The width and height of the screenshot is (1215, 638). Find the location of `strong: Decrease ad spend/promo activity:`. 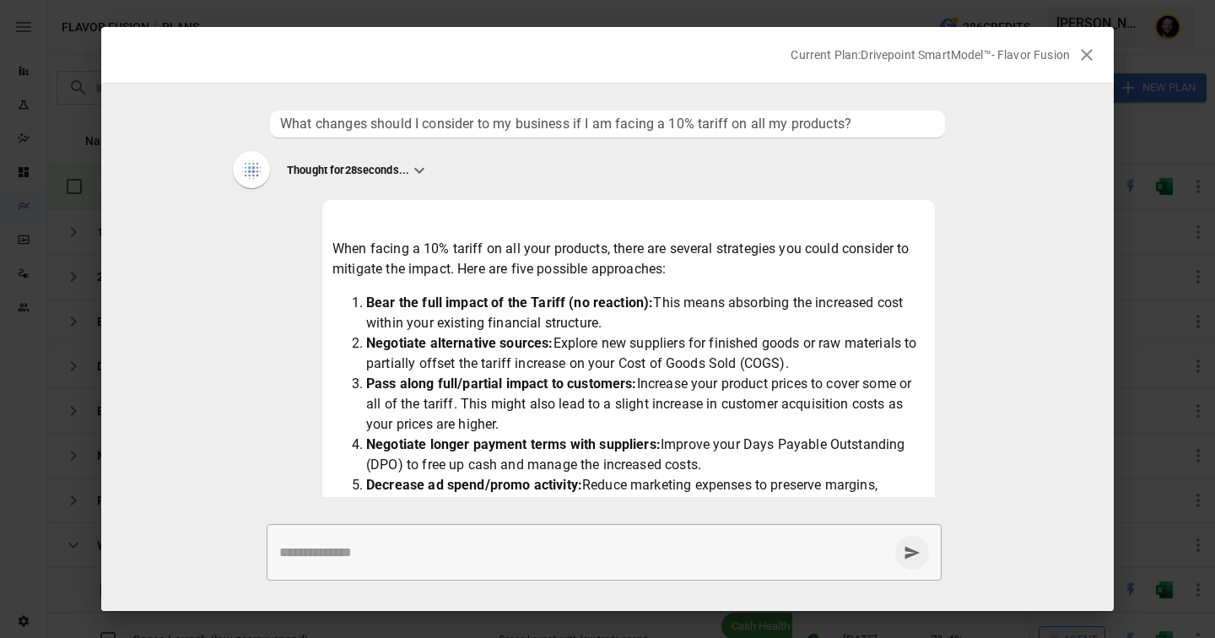

strong: Decrease ad spend/promo activity: is located at coordinates (474, 484).